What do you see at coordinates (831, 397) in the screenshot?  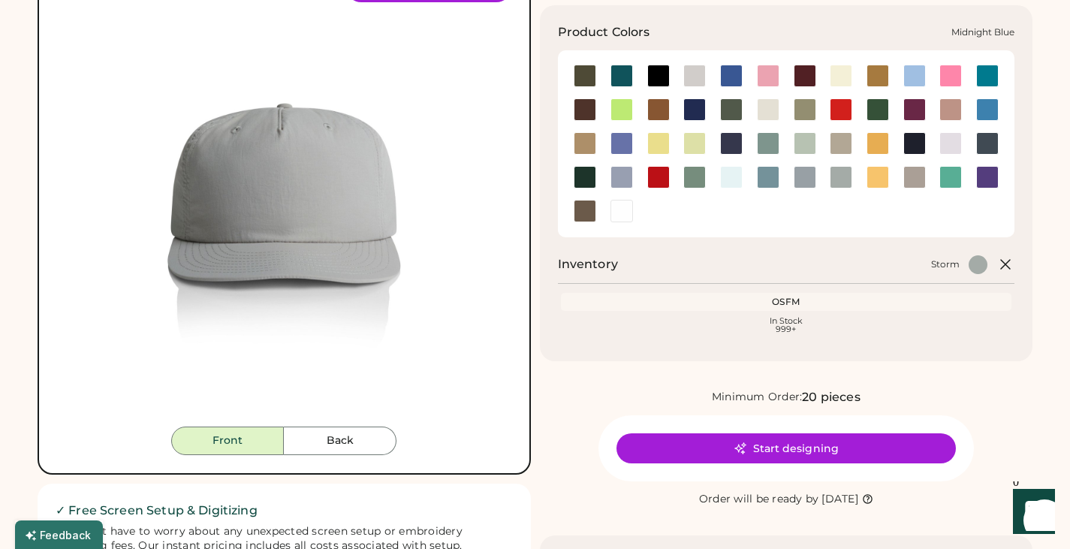 I see `div: 20 pieces` at bounding box center [831, 397].